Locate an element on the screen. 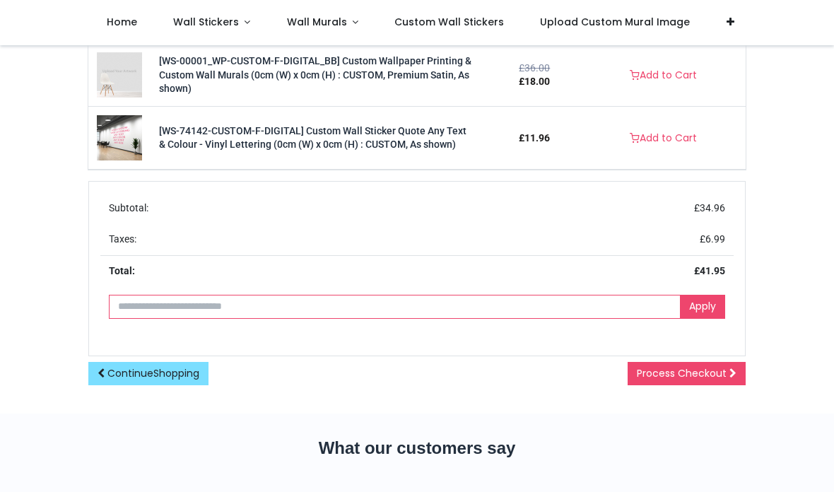  a: Process Checkout is located at coordinates (687, 374).